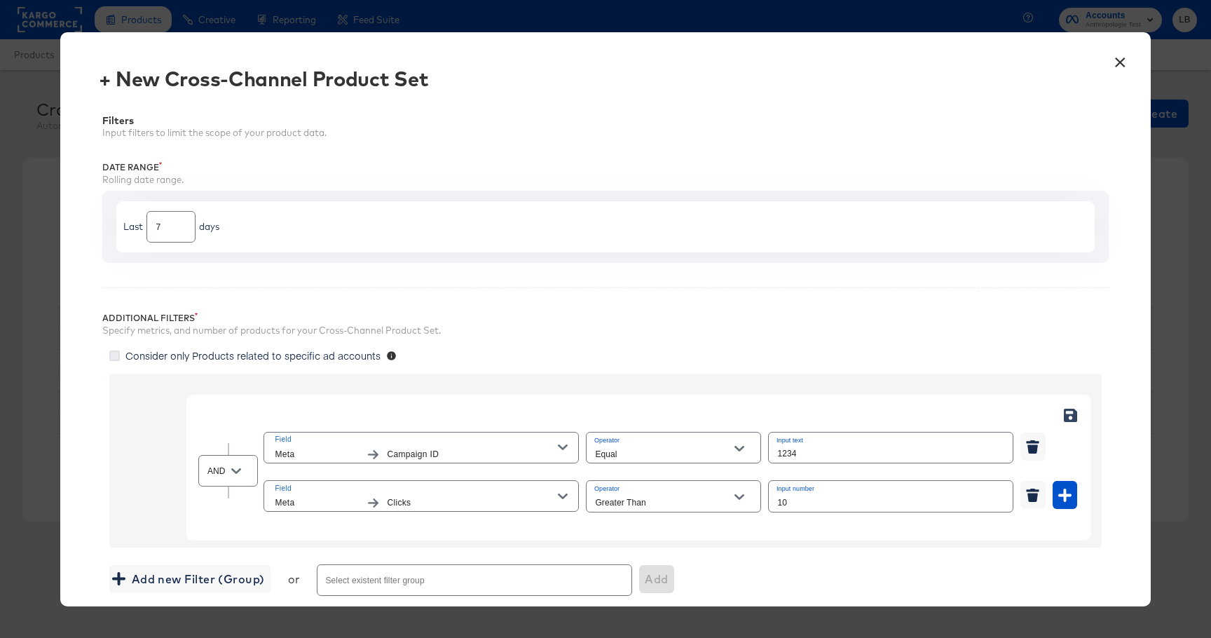 This screenshot has height=638, width=1211. What do you see at coordinates (189, 579) in the screenshot?
I see `span: Add new Filter (Group)` at bounding box center [189, 579].